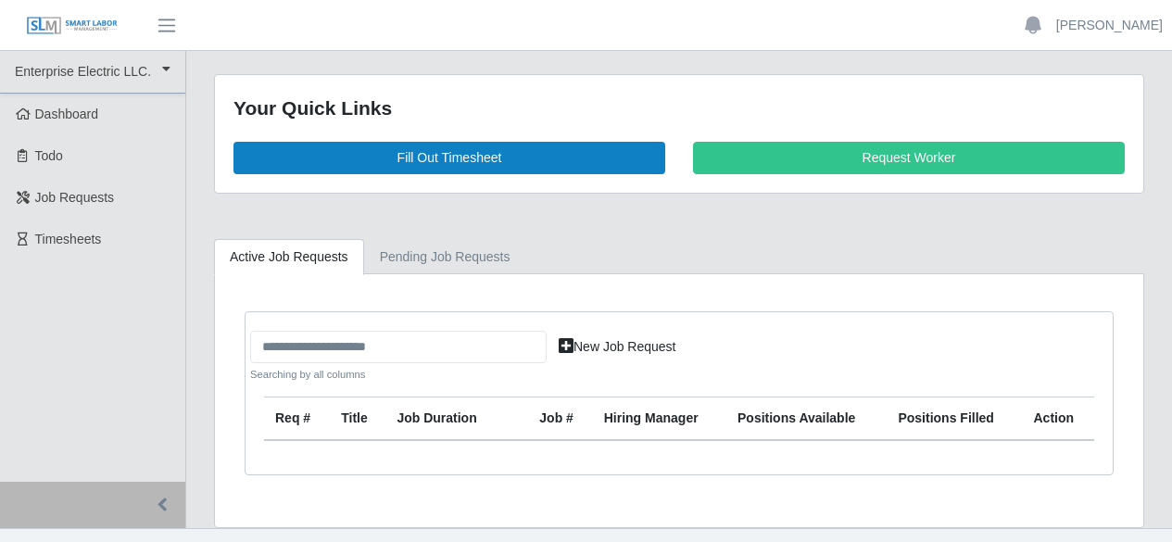 The width and height of the screenshot is (1172, 542). I want to click on th: Hiring Manager, so click(660, 419).